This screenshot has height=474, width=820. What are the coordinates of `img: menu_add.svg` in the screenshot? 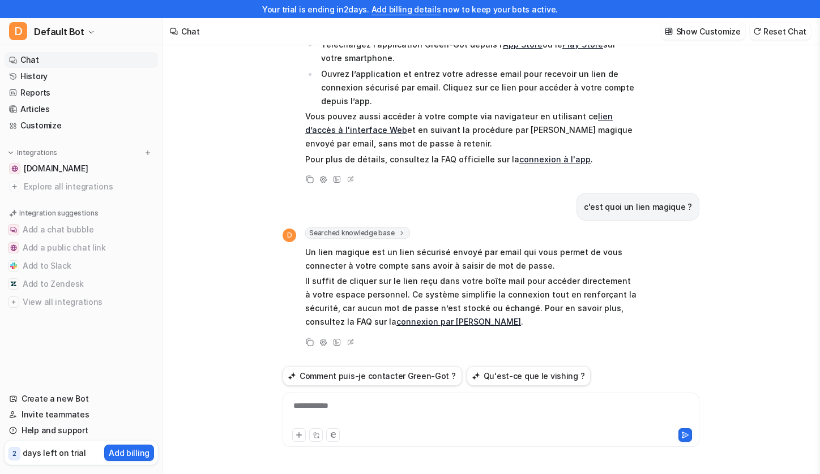 It's located at (148, 153).